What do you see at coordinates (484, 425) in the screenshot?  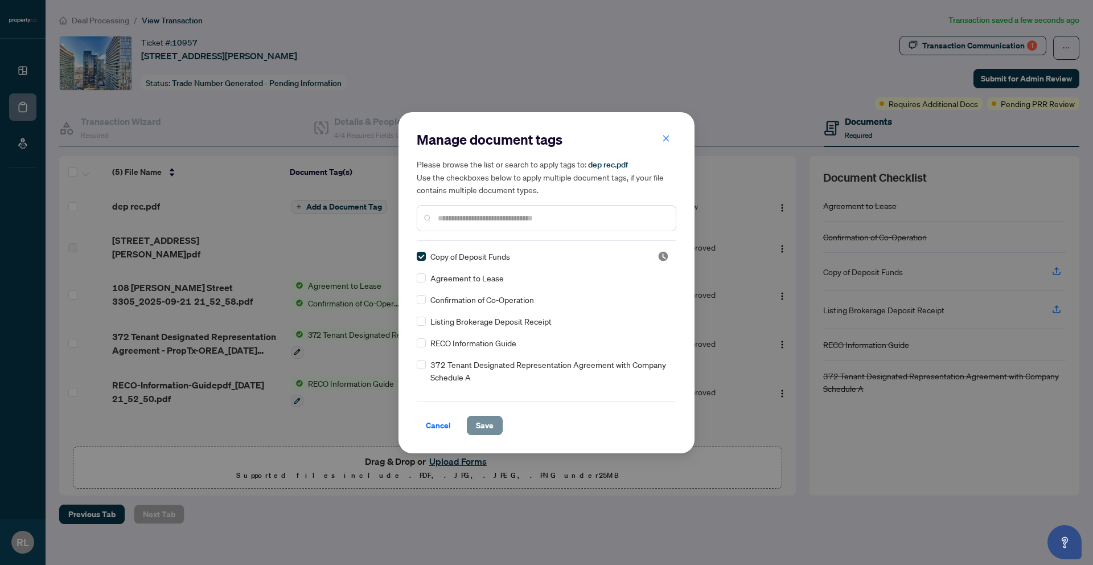 I see `button: Save` at bounding box center [484, 425].